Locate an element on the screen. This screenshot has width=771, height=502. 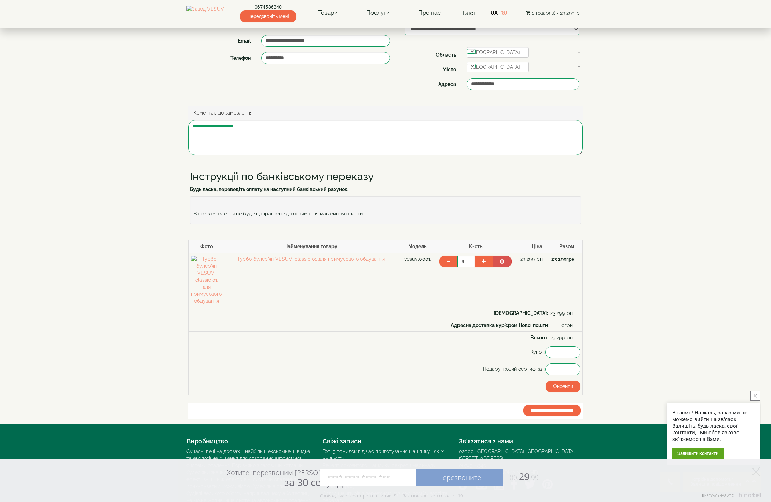
td: 23 299грн is located at coordinates (561, 280).